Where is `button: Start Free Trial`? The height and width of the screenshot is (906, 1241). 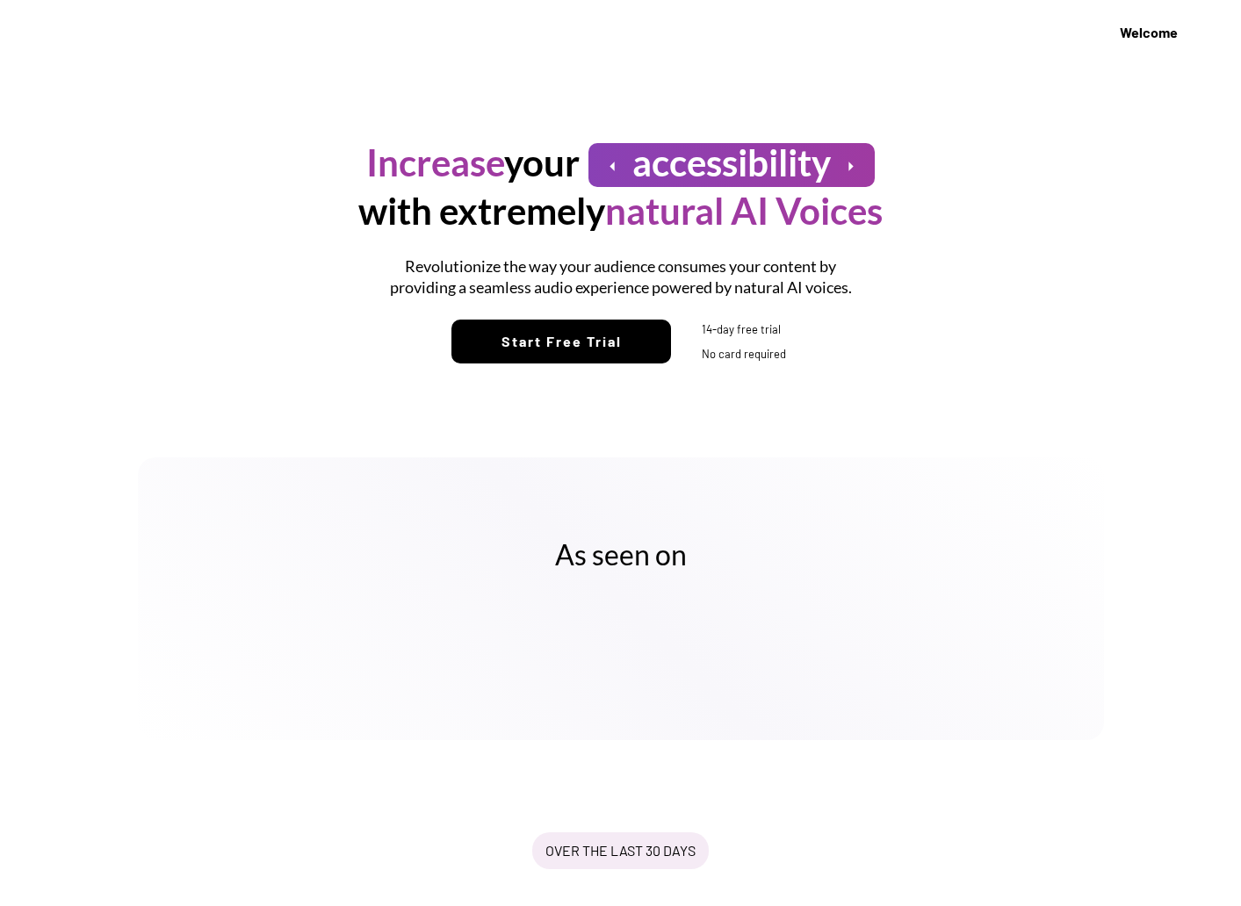
button: Start Free Trial is located at coordinates (561, 342).